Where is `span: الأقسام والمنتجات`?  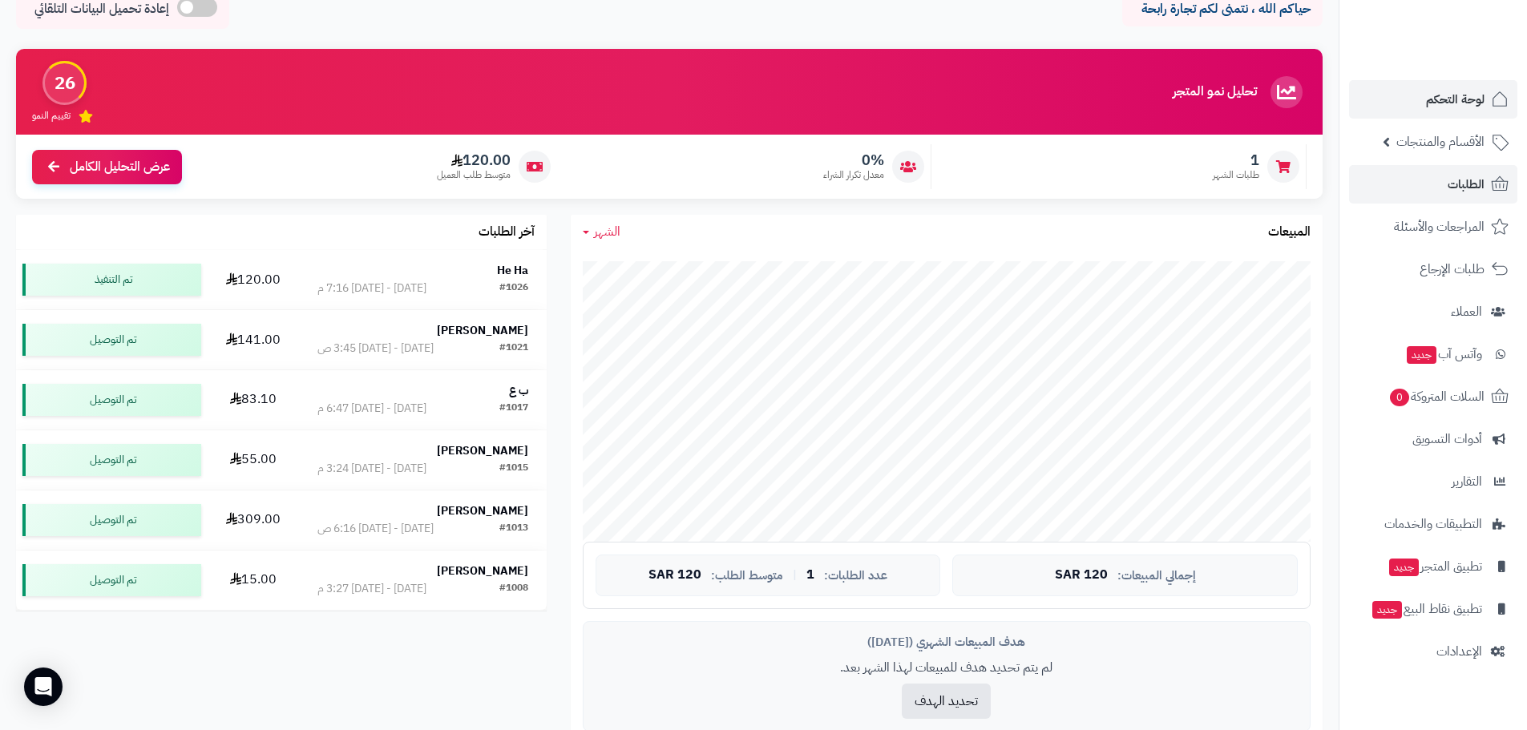
span: الأقسام والمنتجات is located at coordinates (1441, 142).